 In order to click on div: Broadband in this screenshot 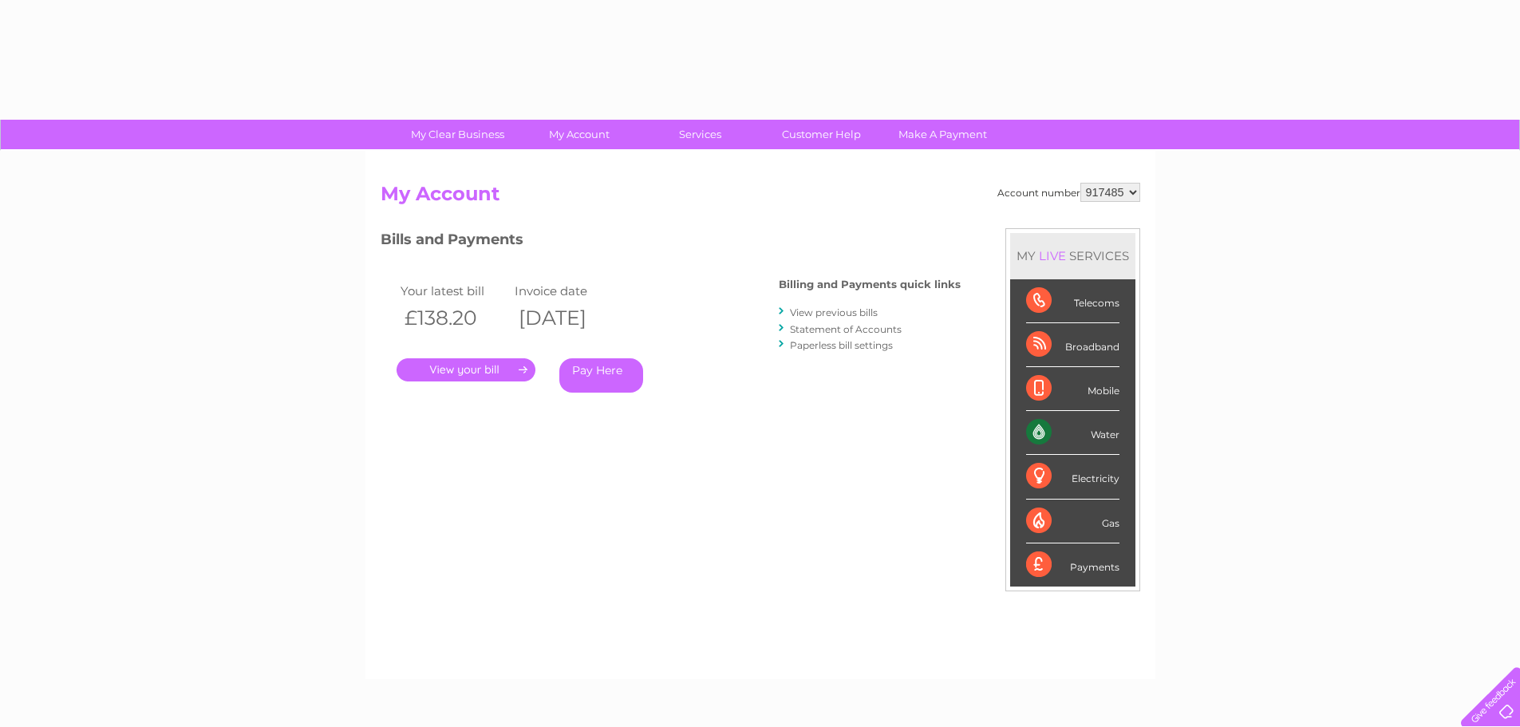, I will do `click(1072, 345)`.